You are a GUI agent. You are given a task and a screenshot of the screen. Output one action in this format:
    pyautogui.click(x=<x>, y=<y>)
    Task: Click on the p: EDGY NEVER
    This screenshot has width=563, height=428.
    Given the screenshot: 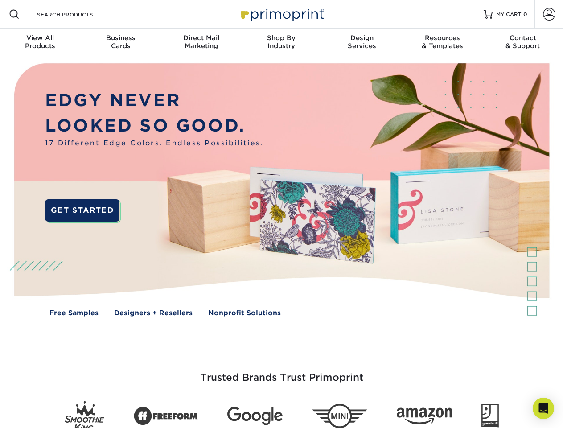 What is the action you would take?
    pyautogui.click(x=154, y=100)
    